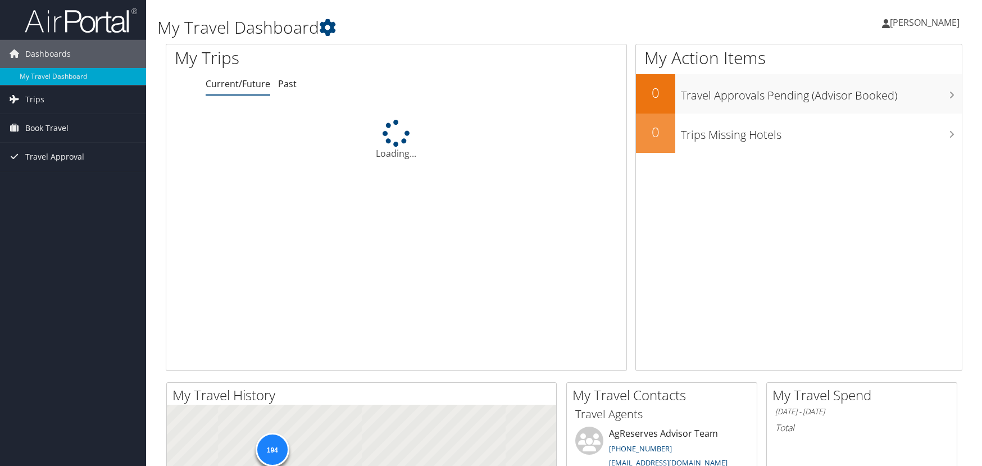  I want to click on h2: My Travel History, so click(364, 395).